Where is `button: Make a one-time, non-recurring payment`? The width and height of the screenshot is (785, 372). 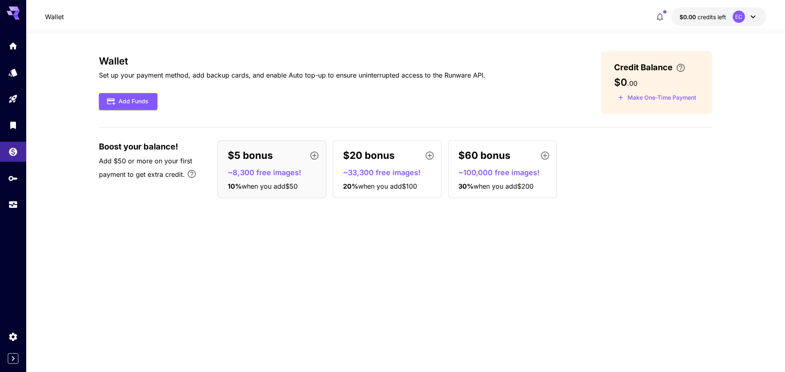
button: Make a one-time, non-recurring payment is located at coordinates (657, 98).